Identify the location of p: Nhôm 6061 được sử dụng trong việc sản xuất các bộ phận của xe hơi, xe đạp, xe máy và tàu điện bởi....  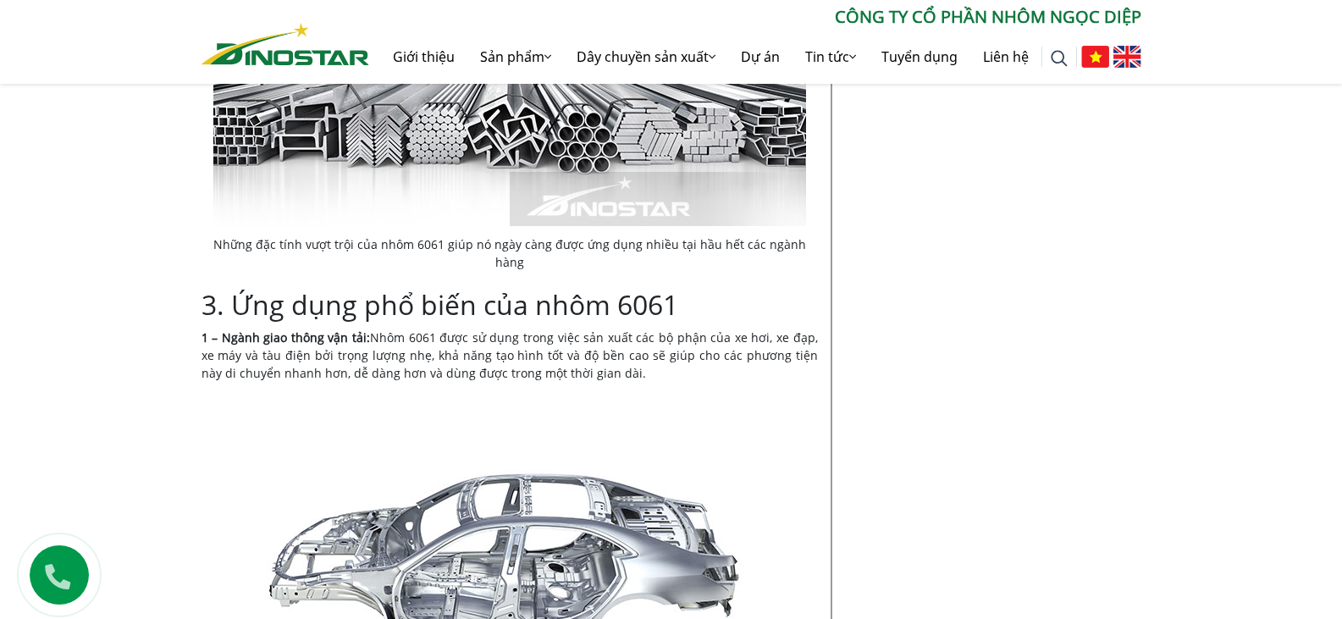
(510, 355).